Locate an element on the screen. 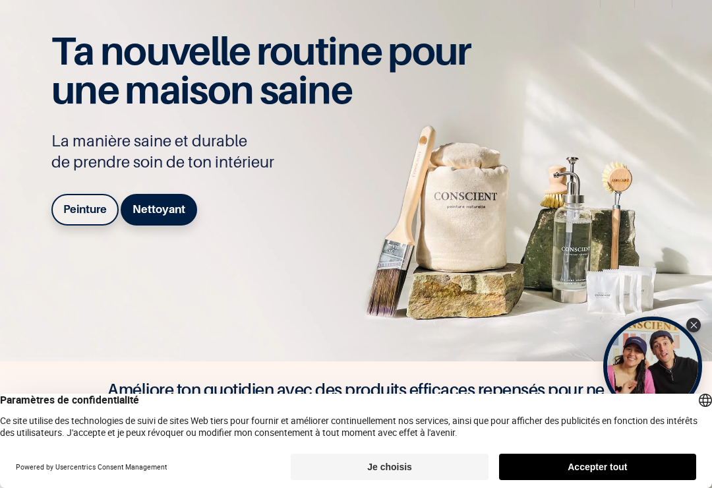 This screenshot has width=712, height=488. h4: Améliore ton quotidien avec des produits efficaces repensés pour ne présenter aucun danger pour t... is located at coordinates (356, 402).